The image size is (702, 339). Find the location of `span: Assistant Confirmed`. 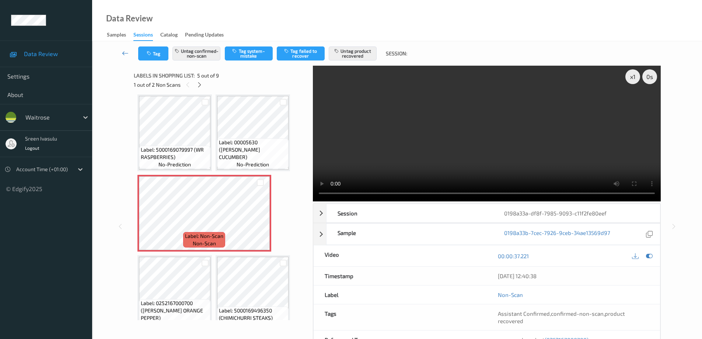

span: Assistant Confirmed is located at coordinates (524, 313).